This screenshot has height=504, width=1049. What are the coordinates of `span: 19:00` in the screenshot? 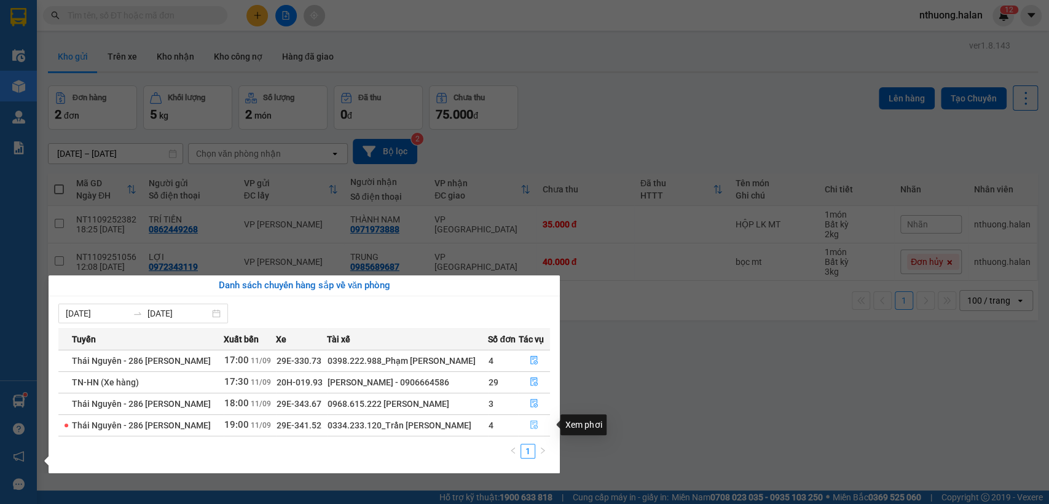 It's located at (237, 425).